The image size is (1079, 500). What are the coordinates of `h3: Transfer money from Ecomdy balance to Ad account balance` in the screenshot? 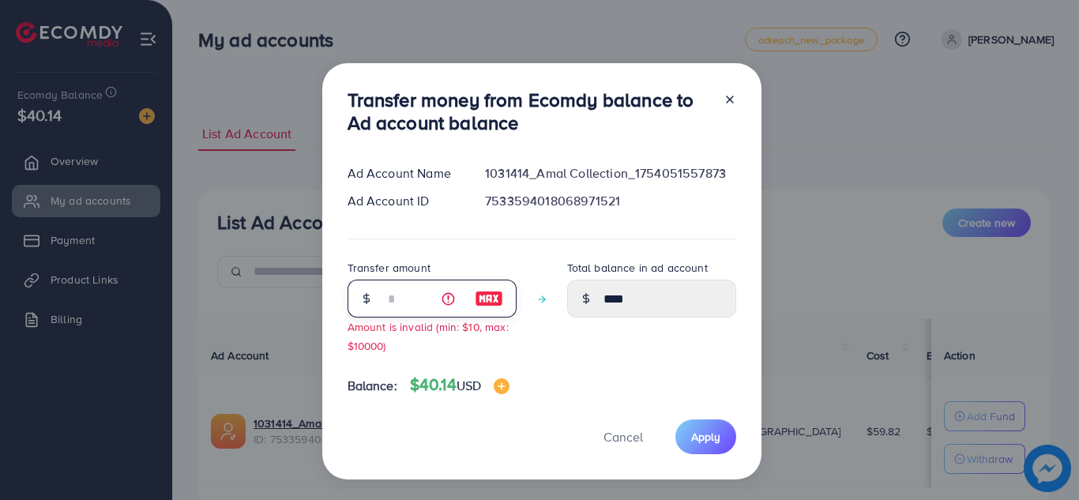 It's located at (529, 111).